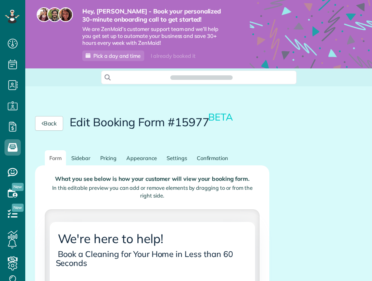 The image size is (372, 281). I want to click on span: We're here to help!, so click(112, 238).